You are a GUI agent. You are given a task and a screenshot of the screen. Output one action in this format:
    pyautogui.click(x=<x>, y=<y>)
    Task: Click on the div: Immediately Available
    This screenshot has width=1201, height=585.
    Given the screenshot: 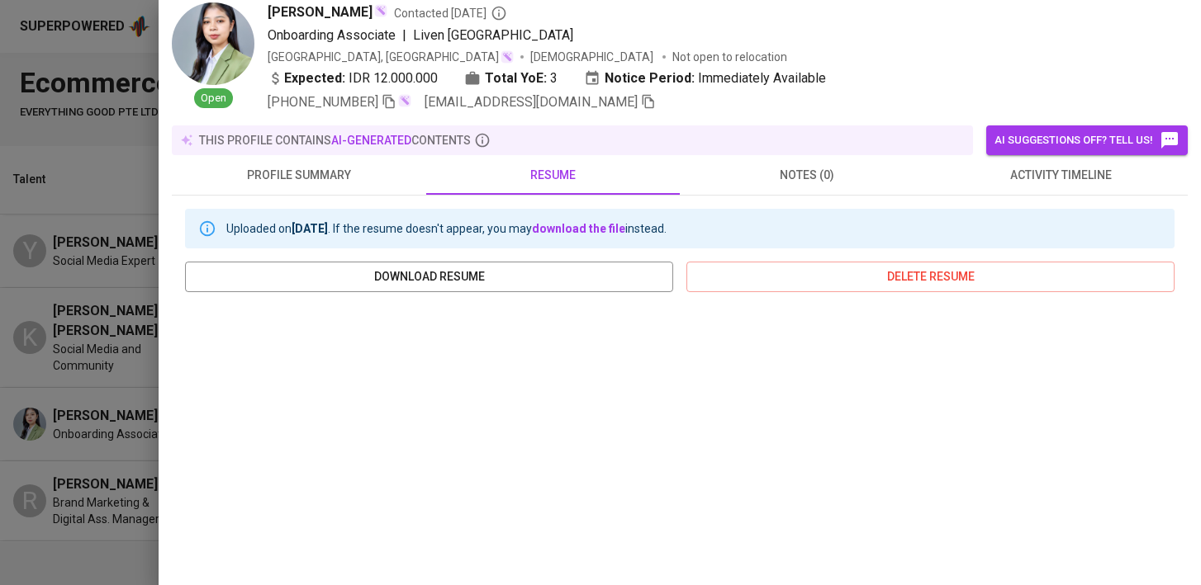 What is the action you would take?
    pyautogui.click(x=704, y=78)
    